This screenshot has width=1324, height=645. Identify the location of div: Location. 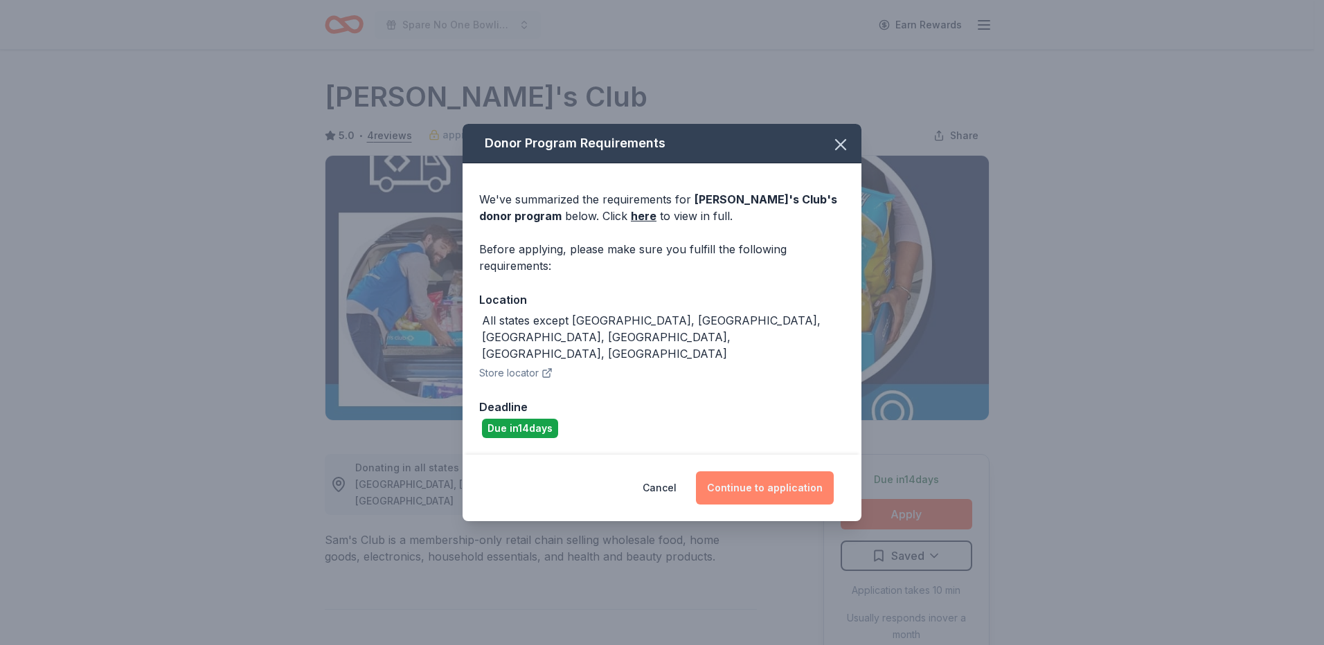
(662, 300).